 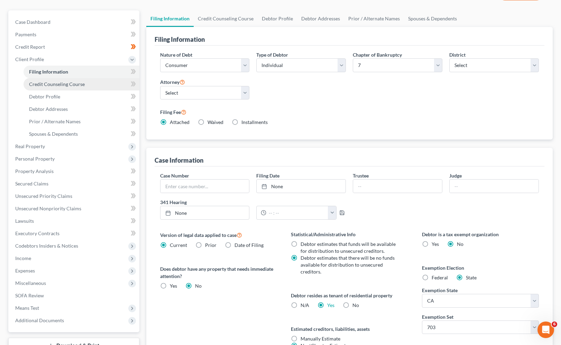 What do you see at coordinates (349, 234) in the screenshot?
I see `label: Statistical/Administrative Info` at bounding box center [349, 234].